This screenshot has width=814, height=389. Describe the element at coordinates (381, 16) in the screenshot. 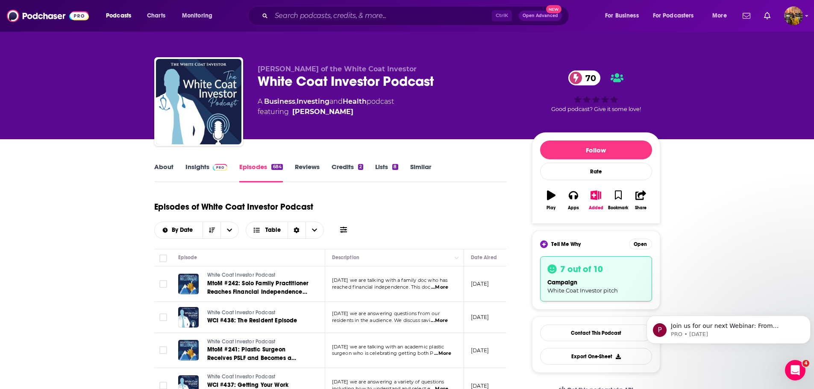

I see `input: Search podcasts, credits, & more...` at that location.